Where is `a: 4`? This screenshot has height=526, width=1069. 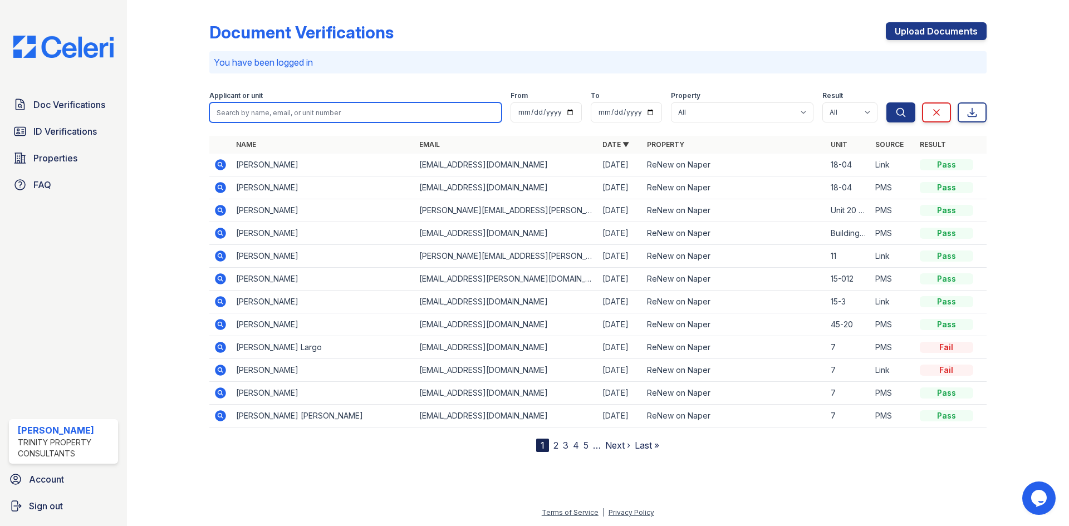 a: 4 is located at coordinates (576, 445).